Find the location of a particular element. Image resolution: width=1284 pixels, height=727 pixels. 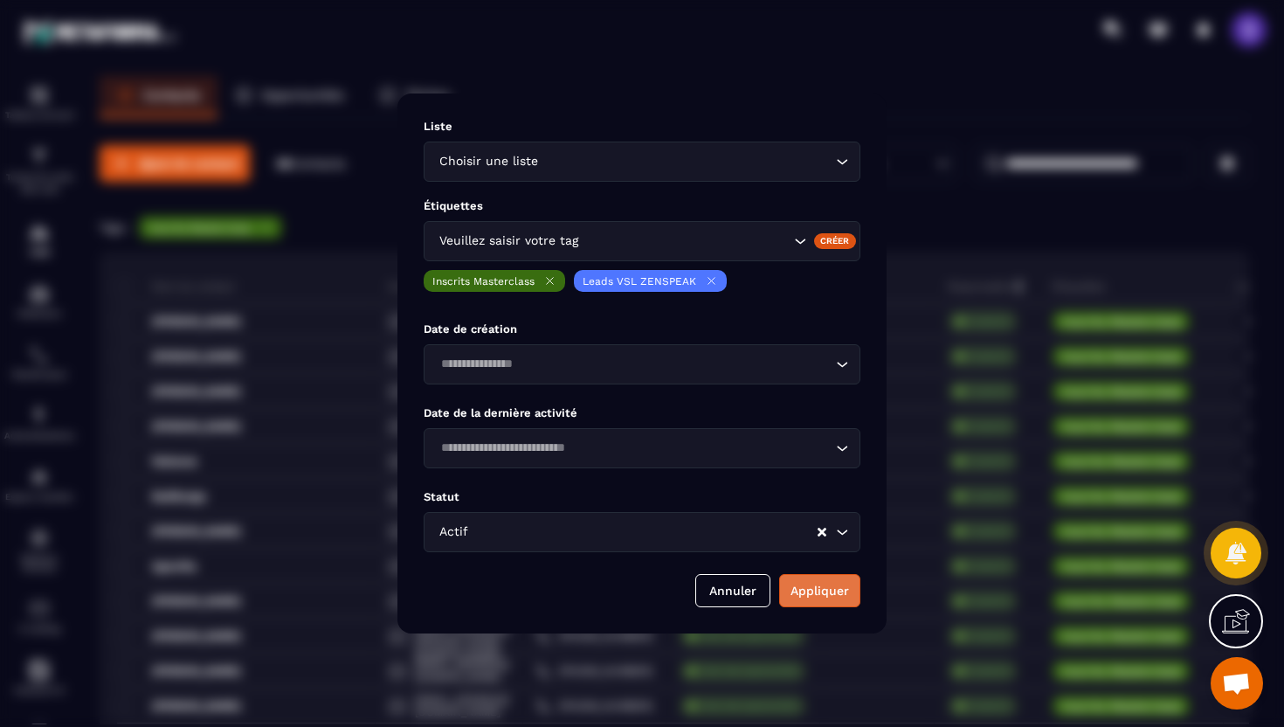

p: Étiquettes is located at coordinates (642, 205).